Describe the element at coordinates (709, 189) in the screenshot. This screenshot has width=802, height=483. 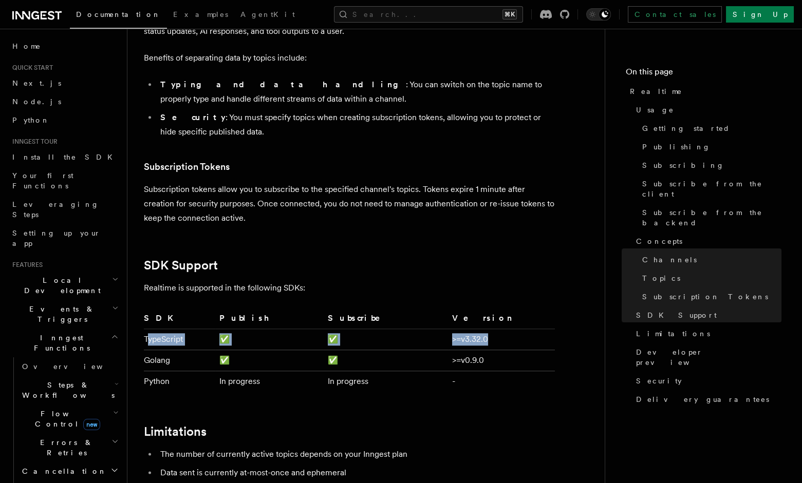
I see `a: Subscribe from the client` at that location.